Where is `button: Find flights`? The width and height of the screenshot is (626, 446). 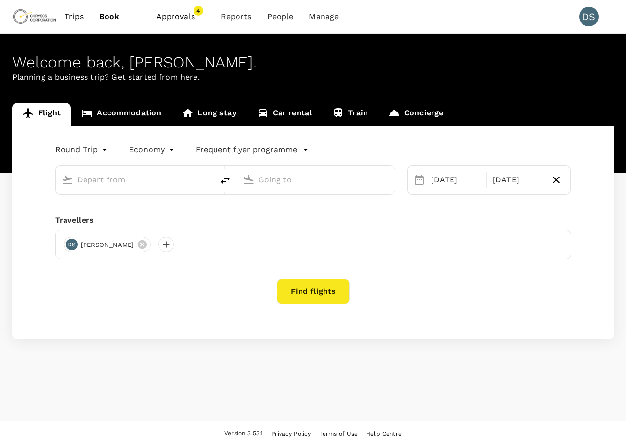
button: Find flights is located at coordinates (313, 291).